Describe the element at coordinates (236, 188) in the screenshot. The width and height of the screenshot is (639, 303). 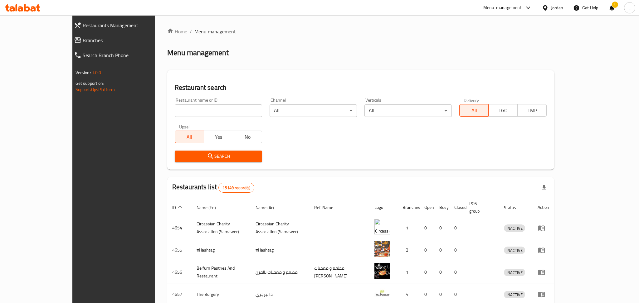
I see `div: Total records count` at that location.